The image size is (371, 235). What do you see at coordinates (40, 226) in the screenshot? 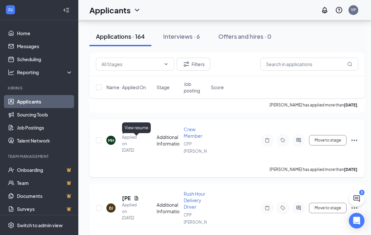
I see `div: Switch to admin view` at bounding box center [40, 226].